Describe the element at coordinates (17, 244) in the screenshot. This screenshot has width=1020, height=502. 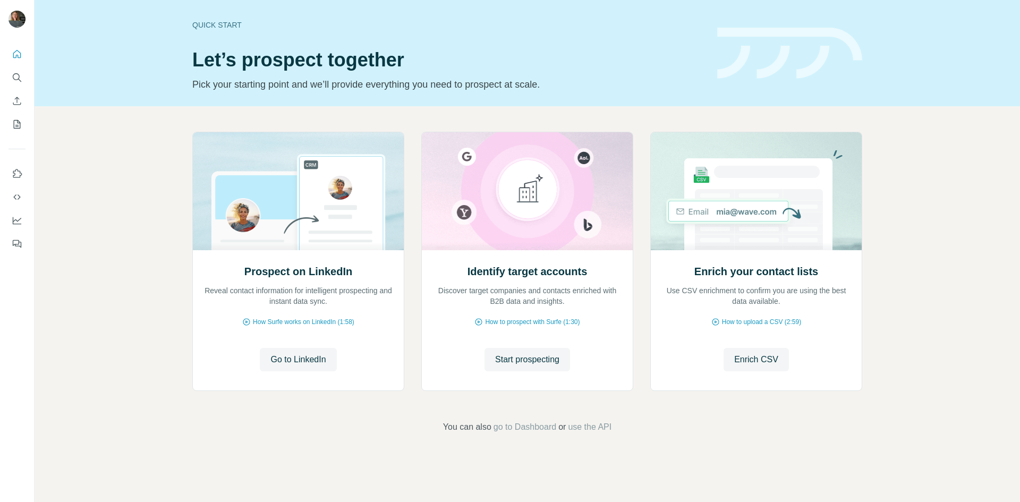
I see `button: Feedback` at that location.